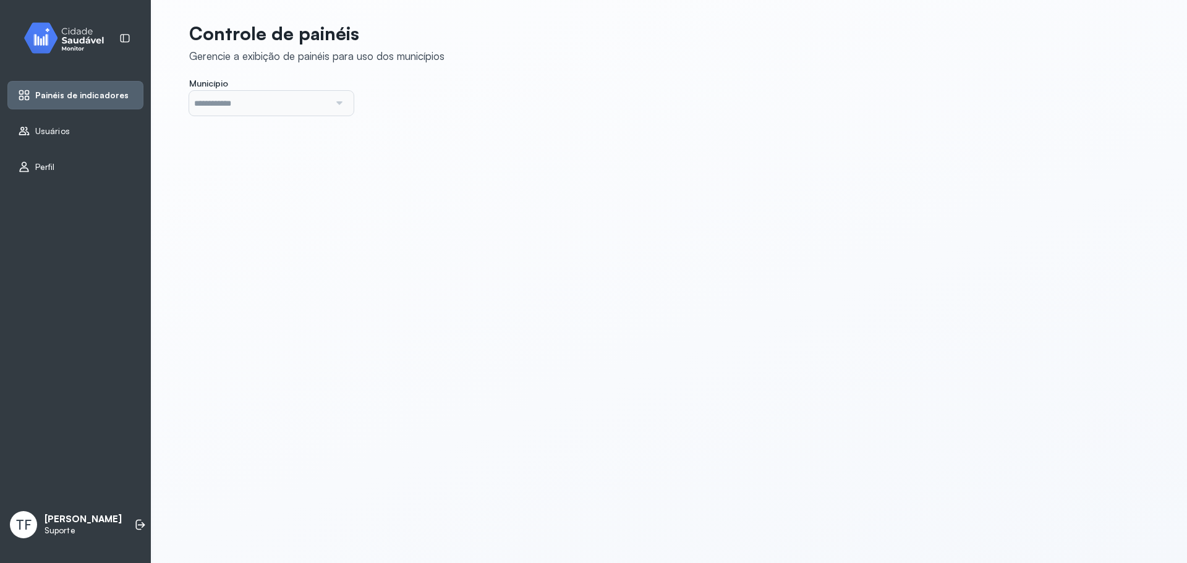  What do you see at coordinates (82, 95) in the screenshot?
I see `span: Painéis de indicadores` at bounding box center [82, 95].